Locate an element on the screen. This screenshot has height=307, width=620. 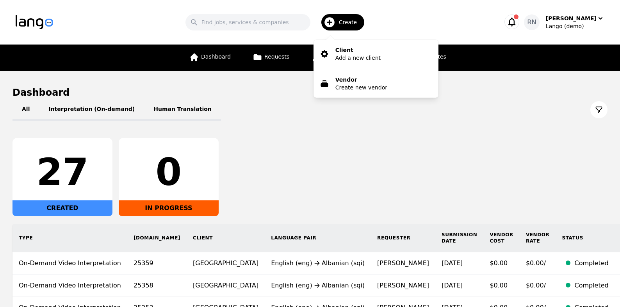
p: Add a new client is located at coordinates (358, 58).